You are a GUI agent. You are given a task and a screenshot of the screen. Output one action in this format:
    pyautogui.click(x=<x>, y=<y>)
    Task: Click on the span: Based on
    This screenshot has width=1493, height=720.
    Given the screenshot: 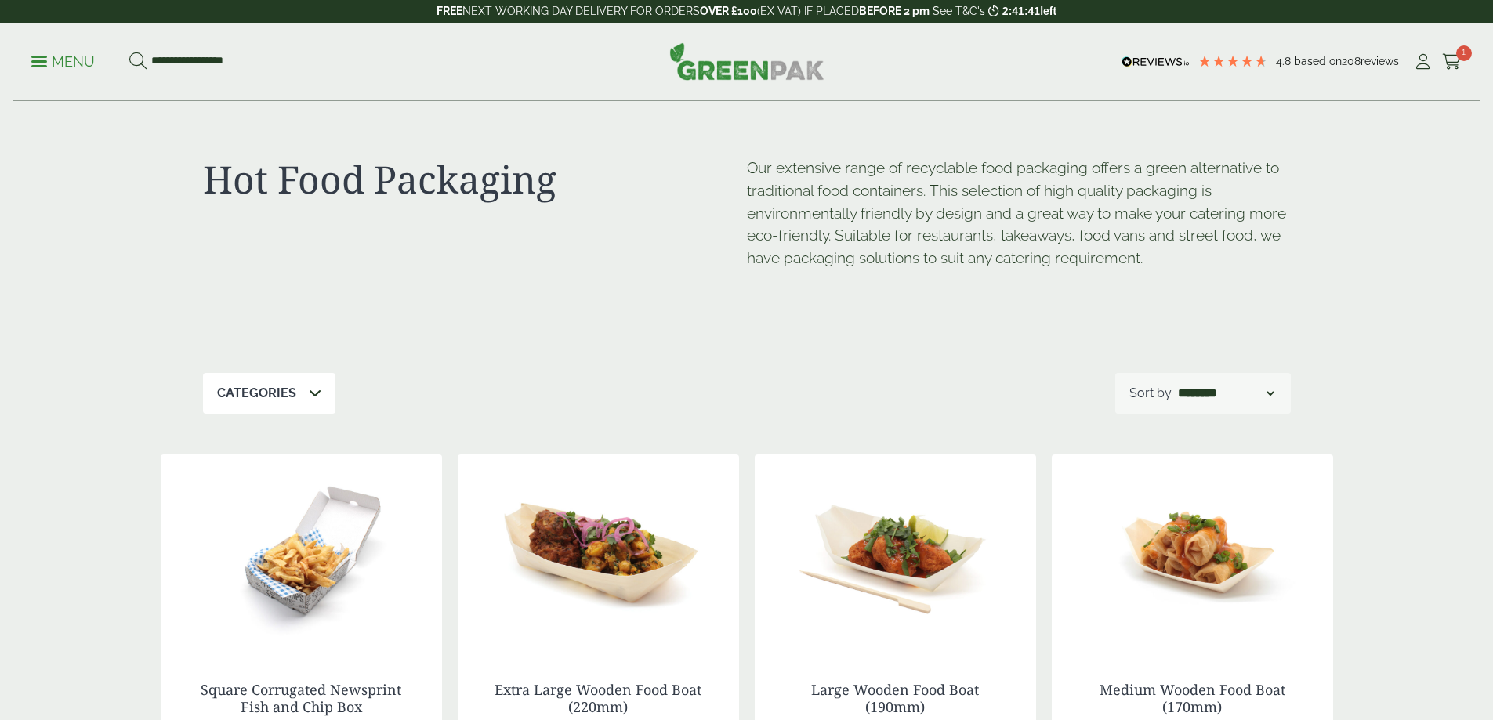 What is the action you would take?
    pyautogui.click(x=1318, y=61)
    